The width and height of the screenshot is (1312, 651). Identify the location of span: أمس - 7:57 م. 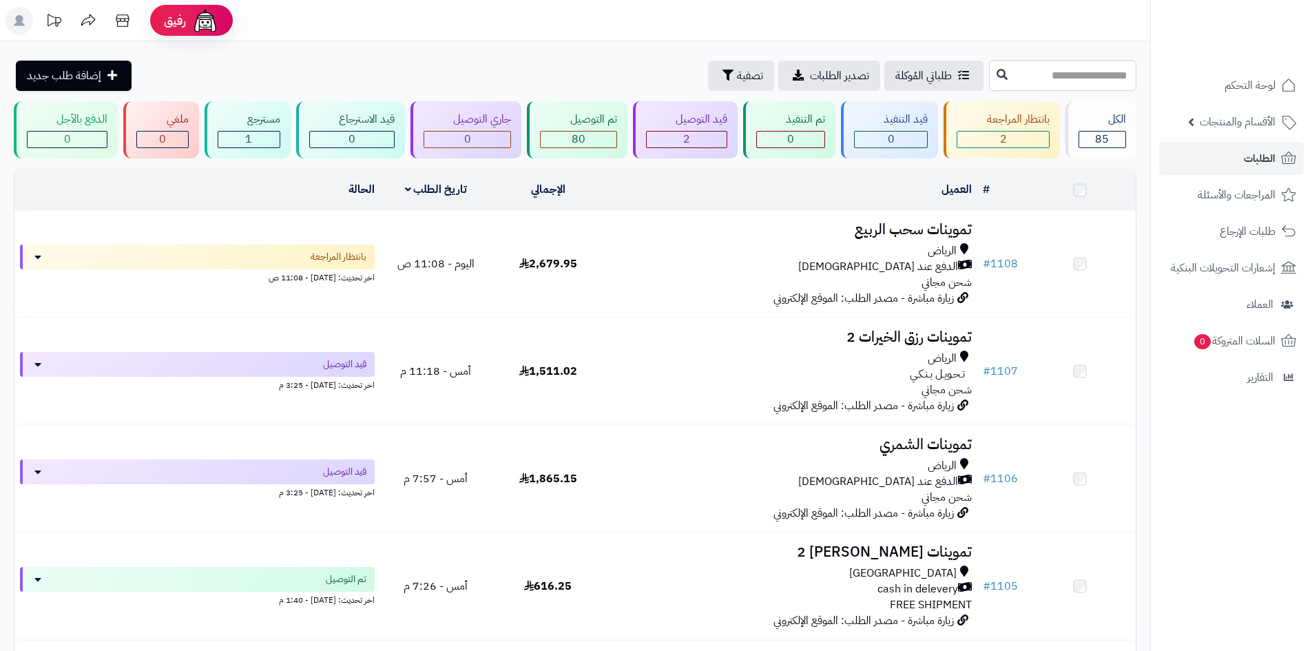
(435, 479).